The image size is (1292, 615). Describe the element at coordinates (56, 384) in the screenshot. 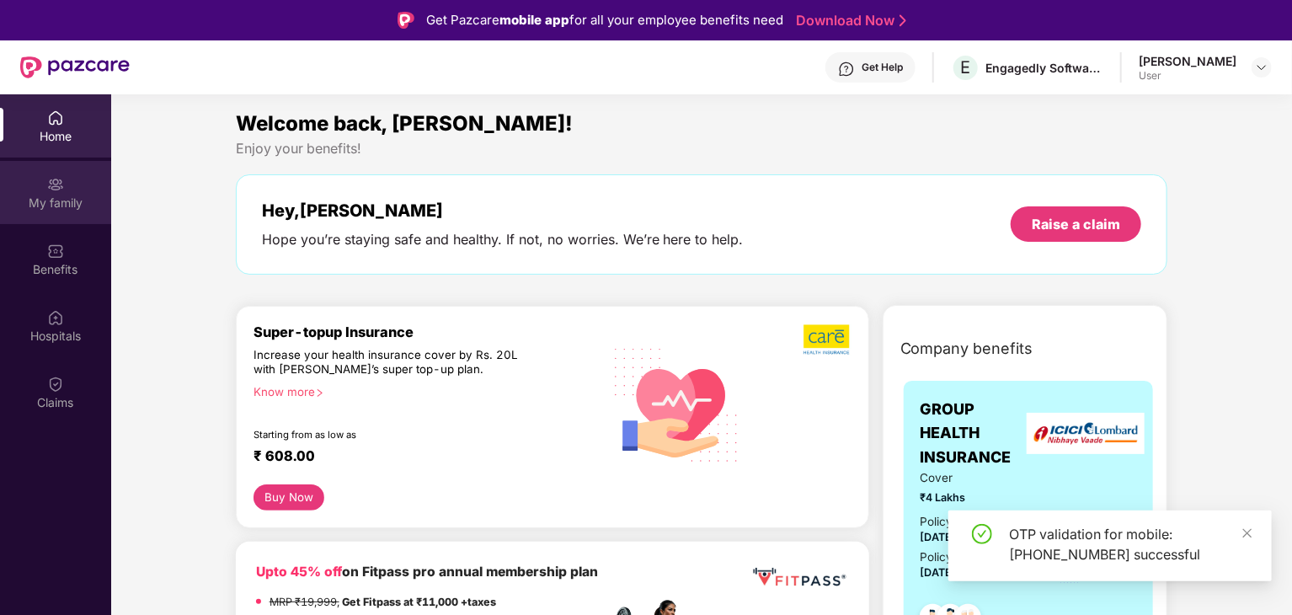

I see `img: svg+xml;base64,PHN2ZyBpZD0iQ2xhaW0iIHhtbG5zPSJodHRwOi8vd3d3LnczLm9yZy8yMDAwL3N2ZyIgd2lkdGg9IjIwIi...` at that location.